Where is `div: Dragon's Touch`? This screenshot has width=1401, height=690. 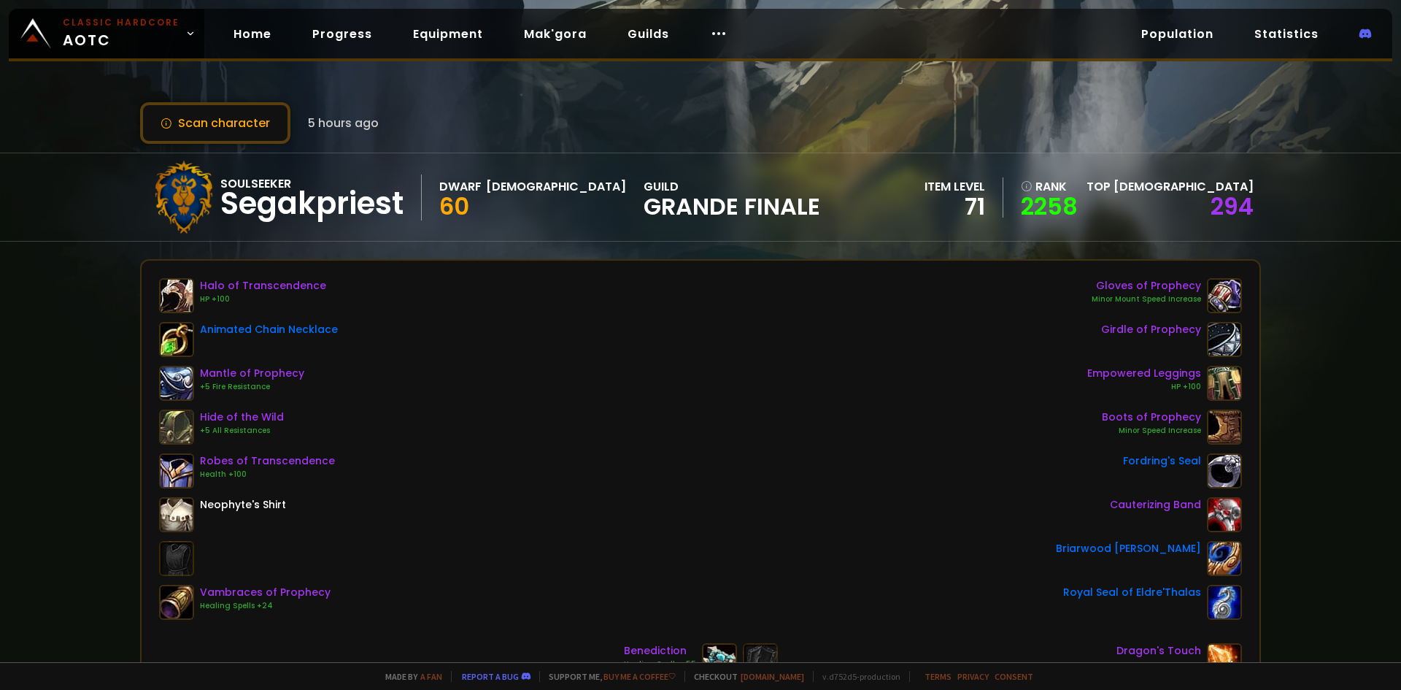
div: Dragon's Touch is located at coordinates (1159, 650).